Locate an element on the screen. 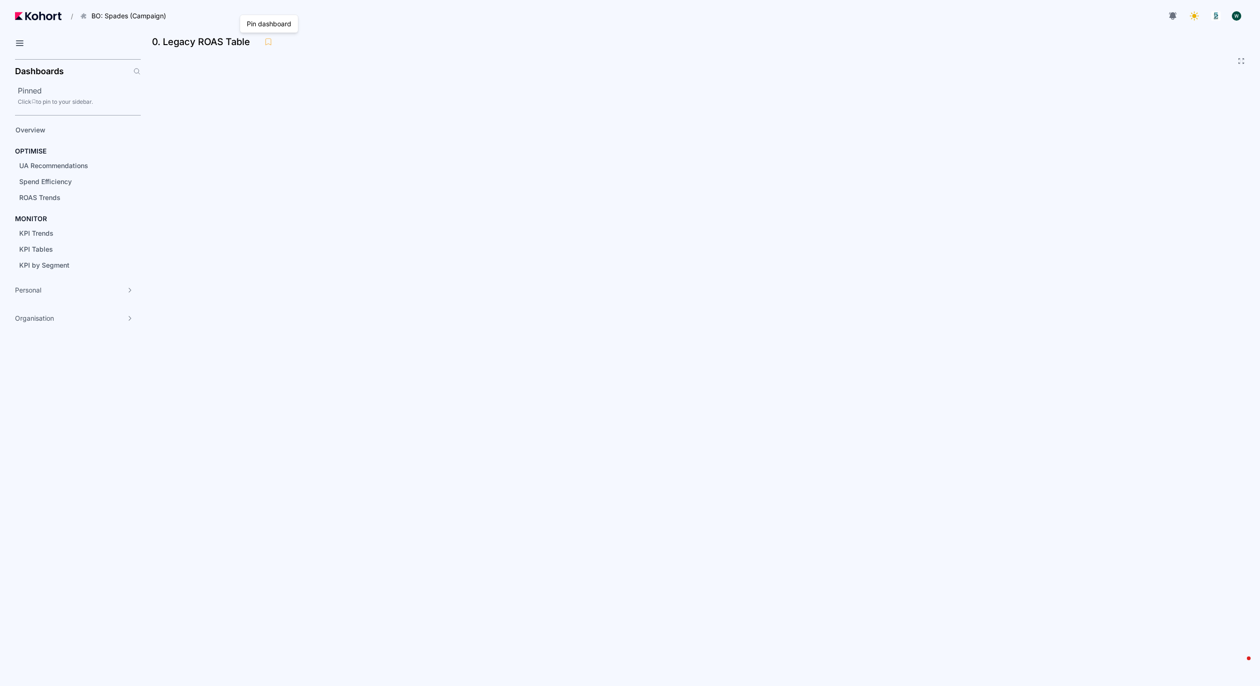 Image resolution: width=1260 pixels, height=686 pixels. span: Organisation is located at coordinates (34, 318).